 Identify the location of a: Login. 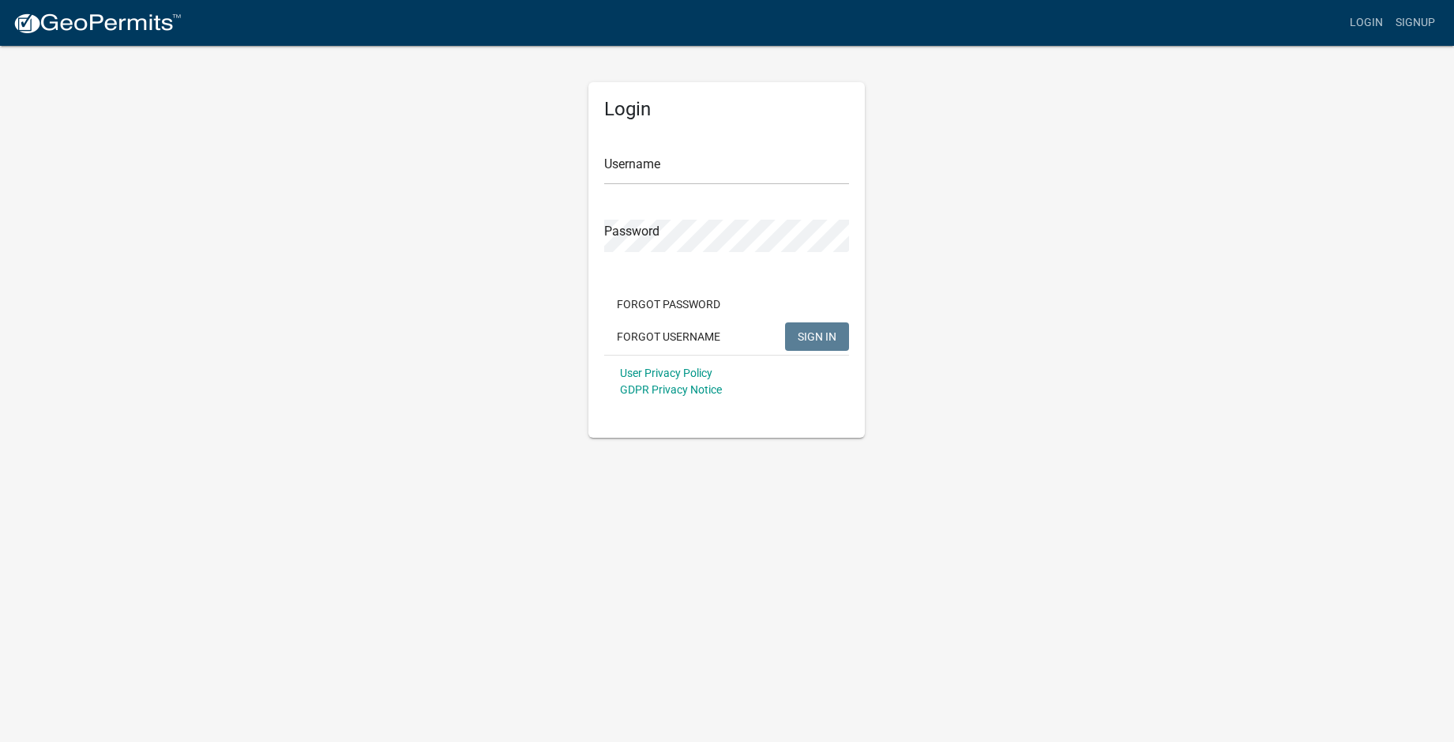
(1366, 23).